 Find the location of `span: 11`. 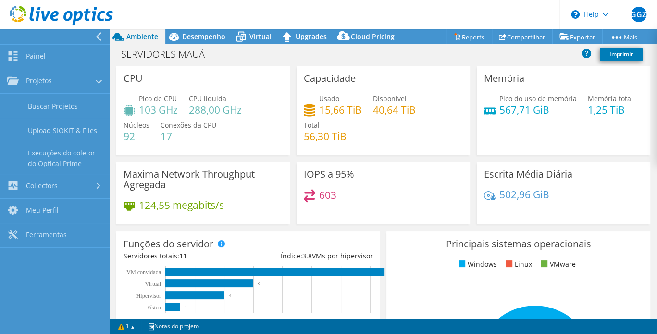

span: 11 is located at coordinates (183, 255).